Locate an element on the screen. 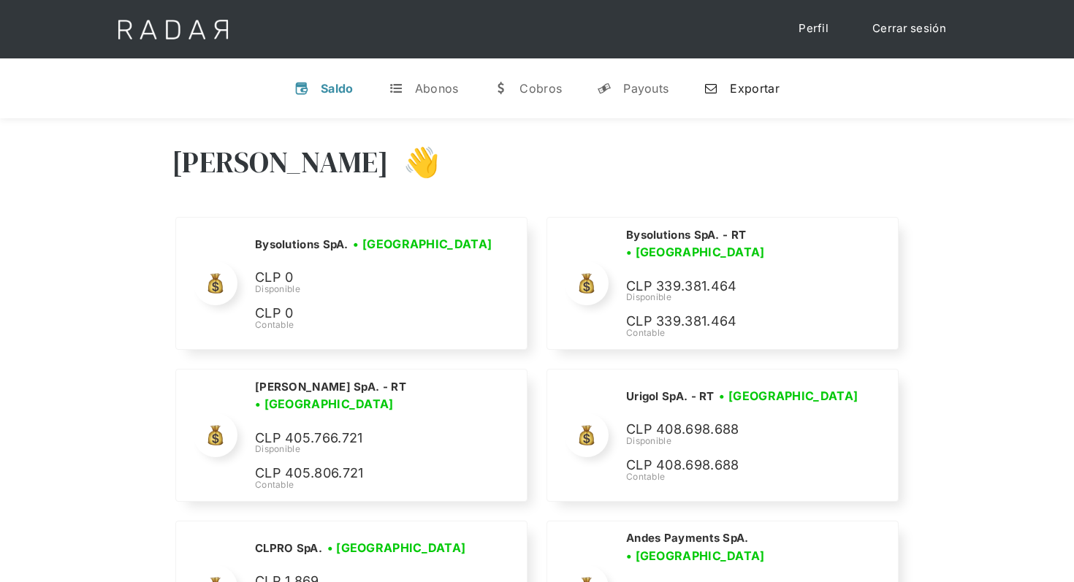 This screenshot has height=582, width=1074. div: Cobros is located at coordinates (541, 88).